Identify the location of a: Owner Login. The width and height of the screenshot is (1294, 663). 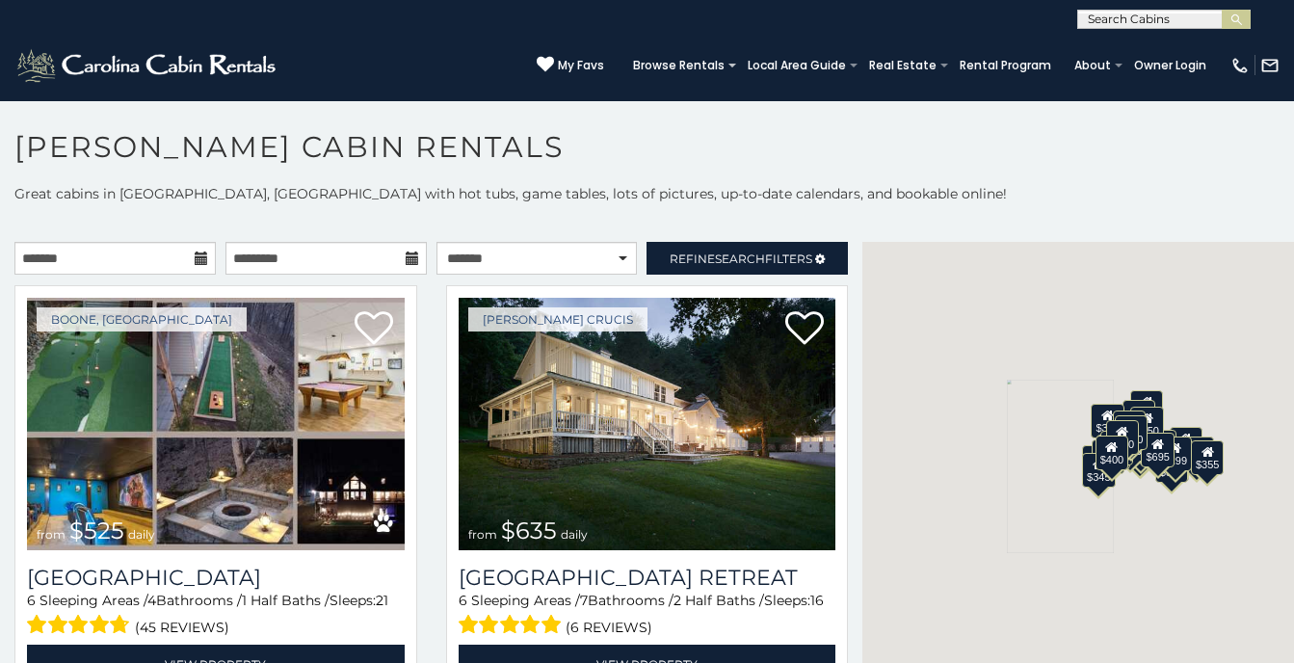
(1170, 66).